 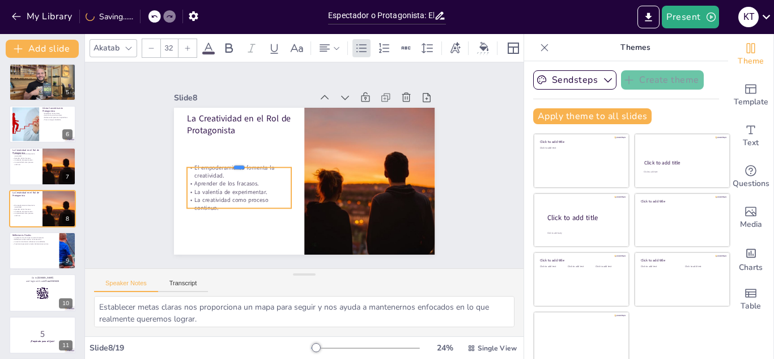 What do you see at coordinates (34, 244) in the screenshot?
I see `p: Crecimiento personal a través de decisiones activas.` at bounding box center [34, 244].